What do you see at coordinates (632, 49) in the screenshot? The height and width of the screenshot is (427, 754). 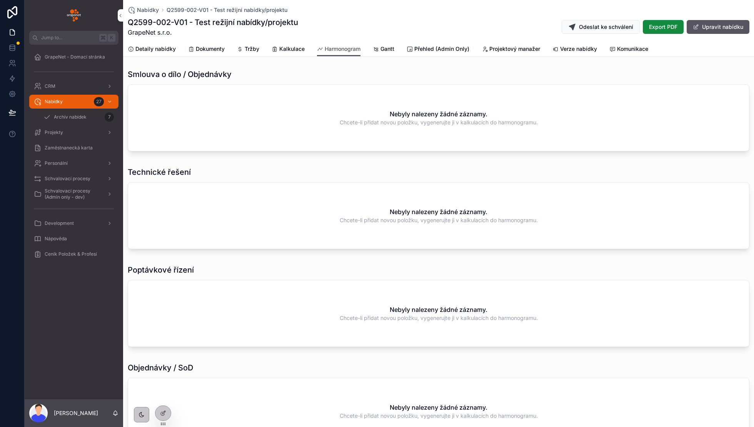 I see `span: Komunikace` at bounding box center [632, 49].